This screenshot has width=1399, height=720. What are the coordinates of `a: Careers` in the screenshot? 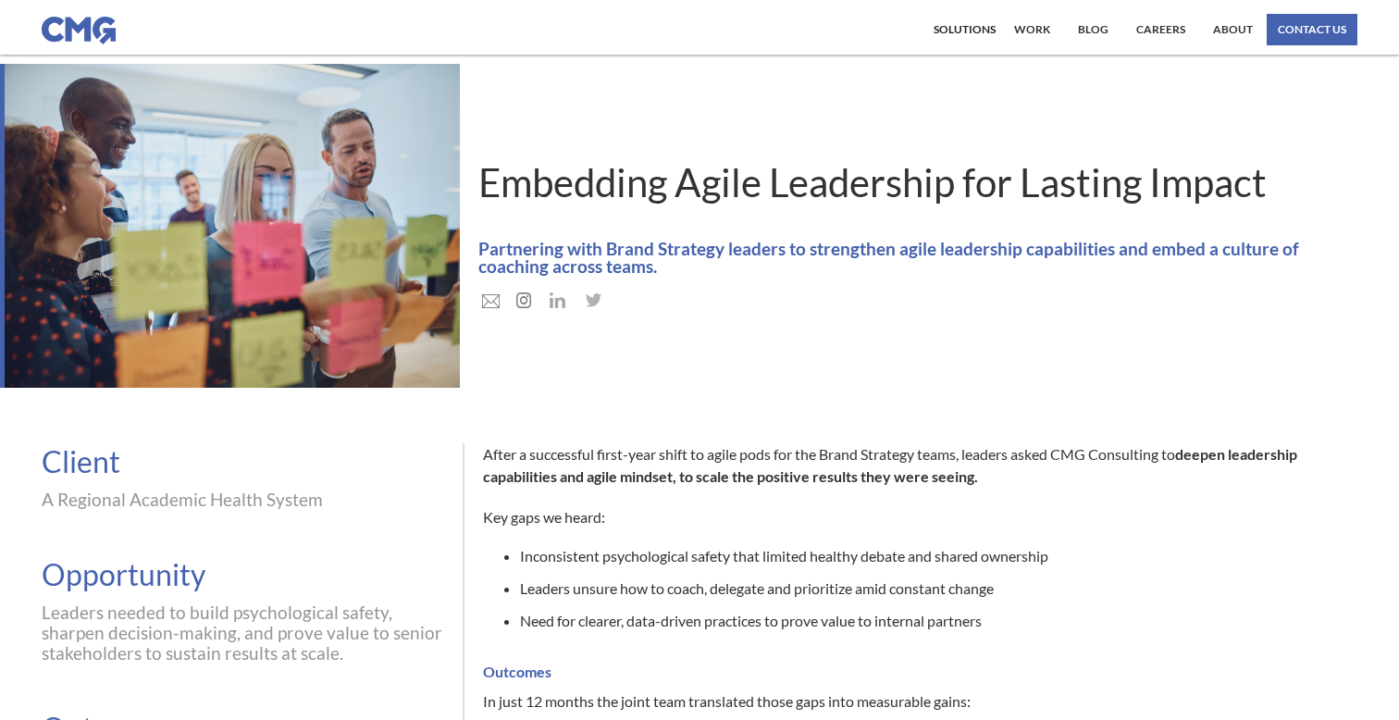 It's located at (1160, 30).